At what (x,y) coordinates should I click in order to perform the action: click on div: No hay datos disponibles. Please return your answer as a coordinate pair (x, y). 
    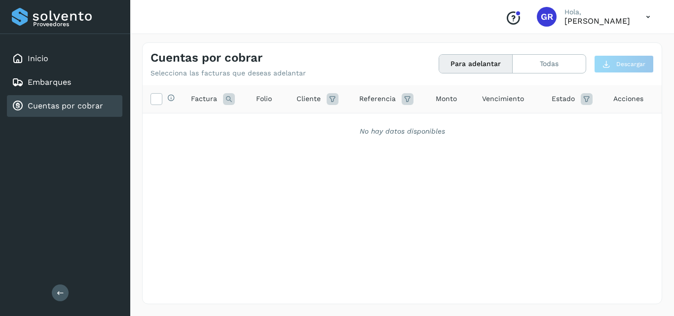
    Looking at the image, I should click on (402, 131).